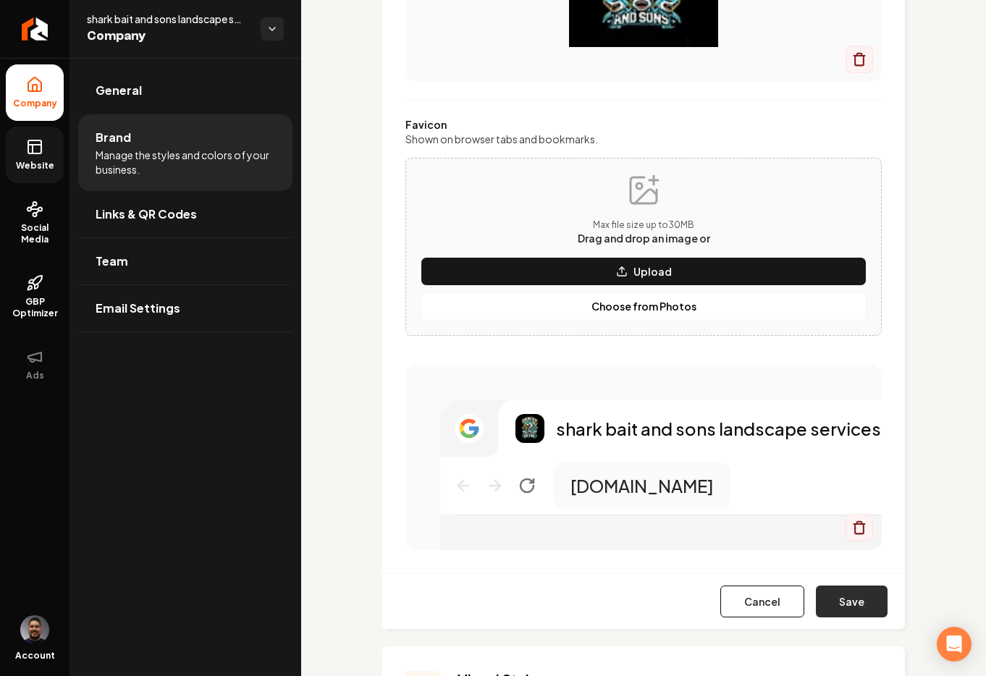  What do you see at coordinates (643, 271) in the screenshot?
I see `button: Upload` at bounding box center [643, 271].